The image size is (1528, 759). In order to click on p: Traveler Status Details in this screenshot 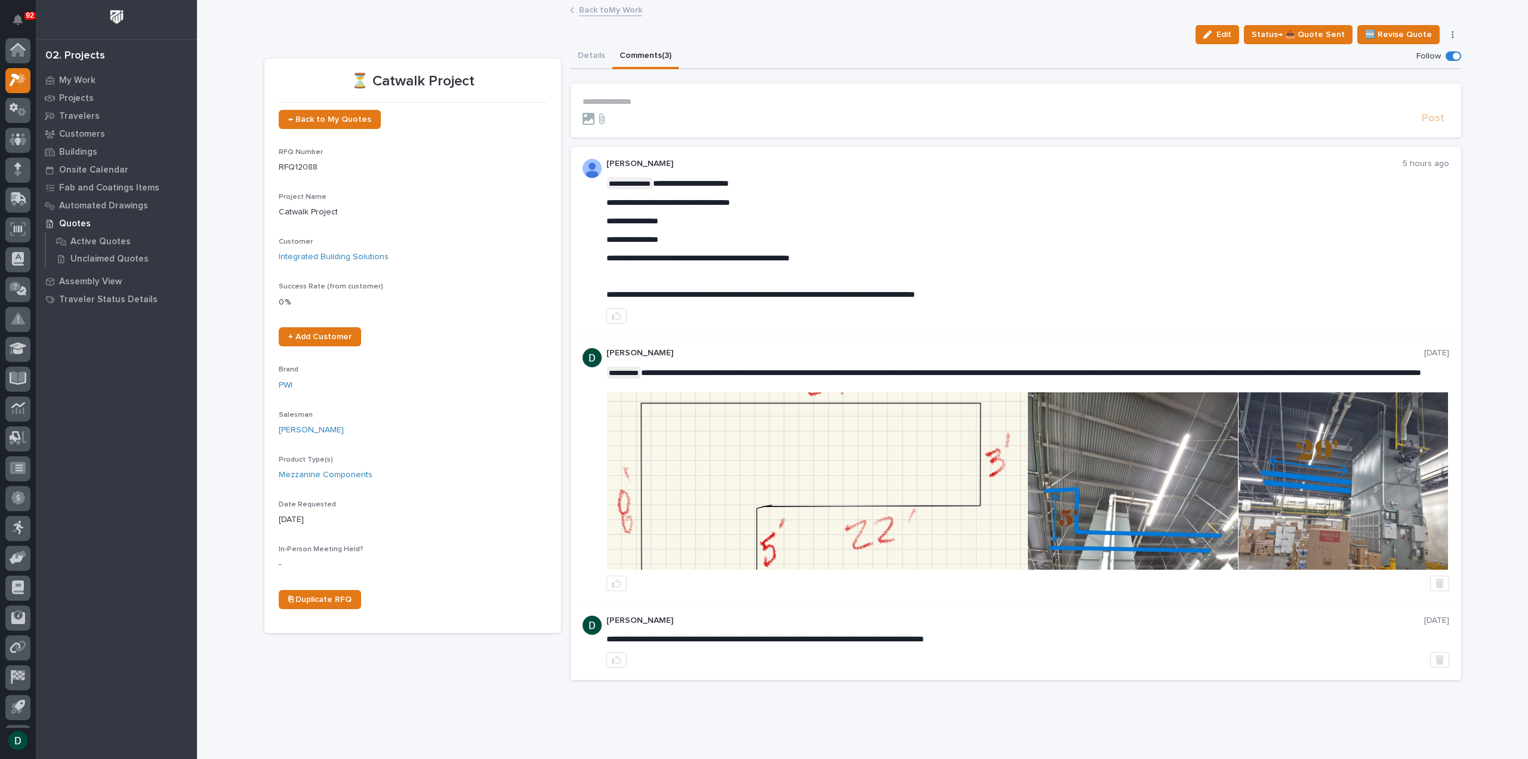, I will do `click(108, 300)`.